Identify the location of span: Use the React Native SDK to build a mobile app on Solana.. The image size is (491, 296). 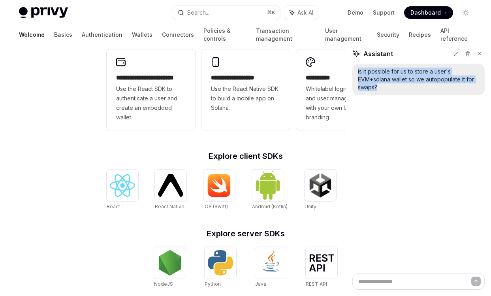
(246, 98).